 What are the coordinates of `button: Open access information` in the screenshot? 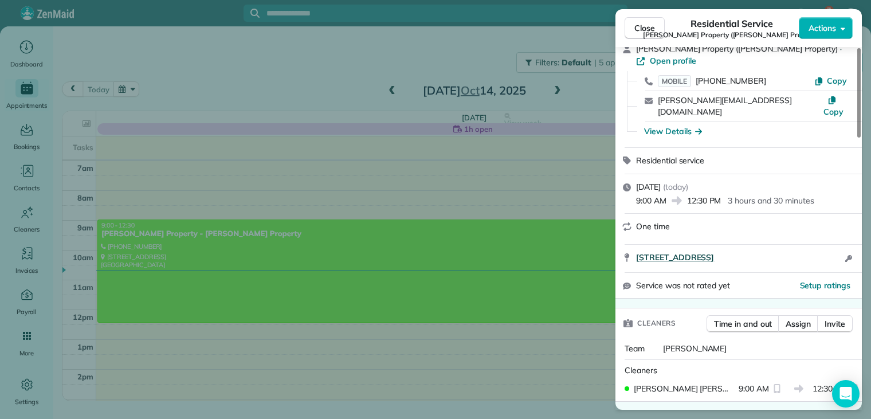 It's located at (848, 258).